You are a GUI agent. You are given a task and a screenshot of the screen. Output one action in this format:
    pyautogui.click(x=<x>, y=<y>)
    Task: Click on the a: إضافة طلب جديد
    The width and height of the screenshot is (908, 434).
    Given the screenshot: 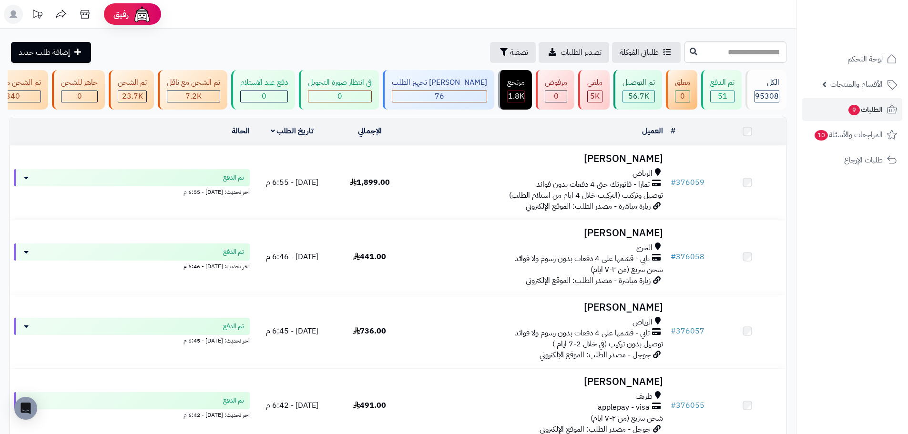 What is the action you would take?
    pyautogui.click(x=51, y=52)
    